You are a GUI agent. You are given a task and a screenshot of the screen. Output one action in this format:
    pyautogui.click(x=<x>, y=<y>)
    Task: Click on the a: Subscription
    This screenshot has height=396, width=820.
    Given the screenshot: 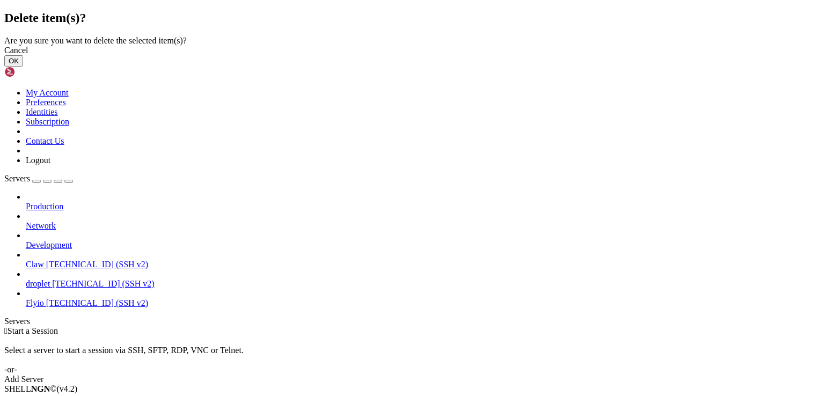 What is the action you would take?
    pyautogui.click(x=47, y=121)
    